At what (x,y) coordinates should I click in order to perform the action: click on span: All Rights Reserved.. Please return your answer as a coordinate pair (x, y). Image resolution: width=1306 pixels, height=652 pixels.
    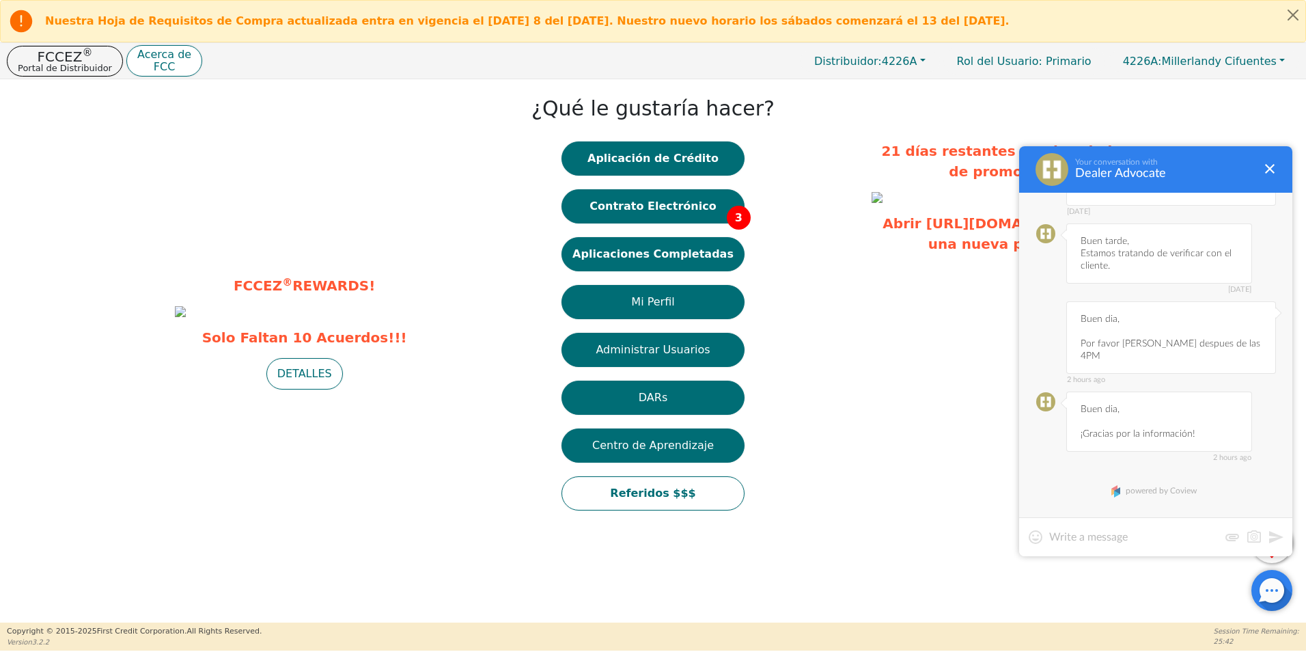
    Looking at the image, I should click on (224, 630).